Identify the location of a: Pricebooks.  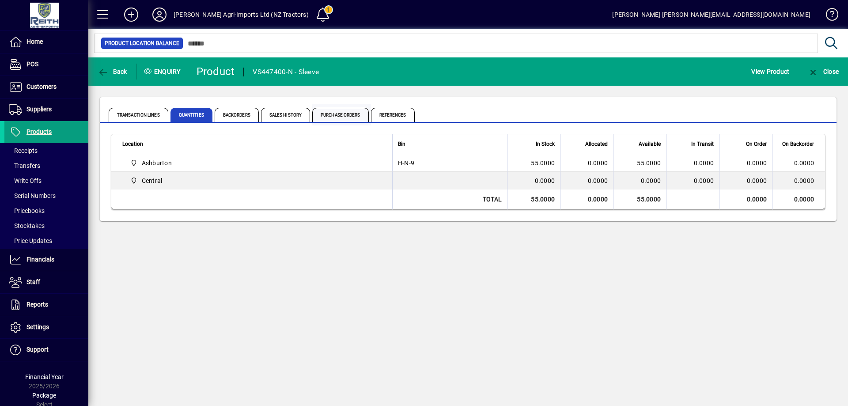
(46, 211).